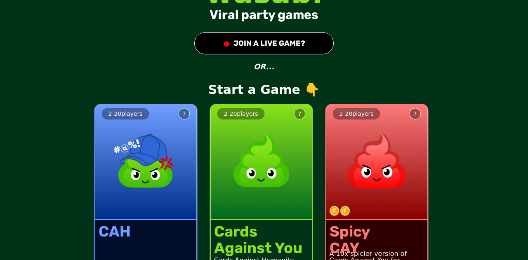  What do you see at coordinates (264, 43) in the screenshot?
I see `button: ●JOIN A LIVE GAME?` at bounding box center [264, 43].